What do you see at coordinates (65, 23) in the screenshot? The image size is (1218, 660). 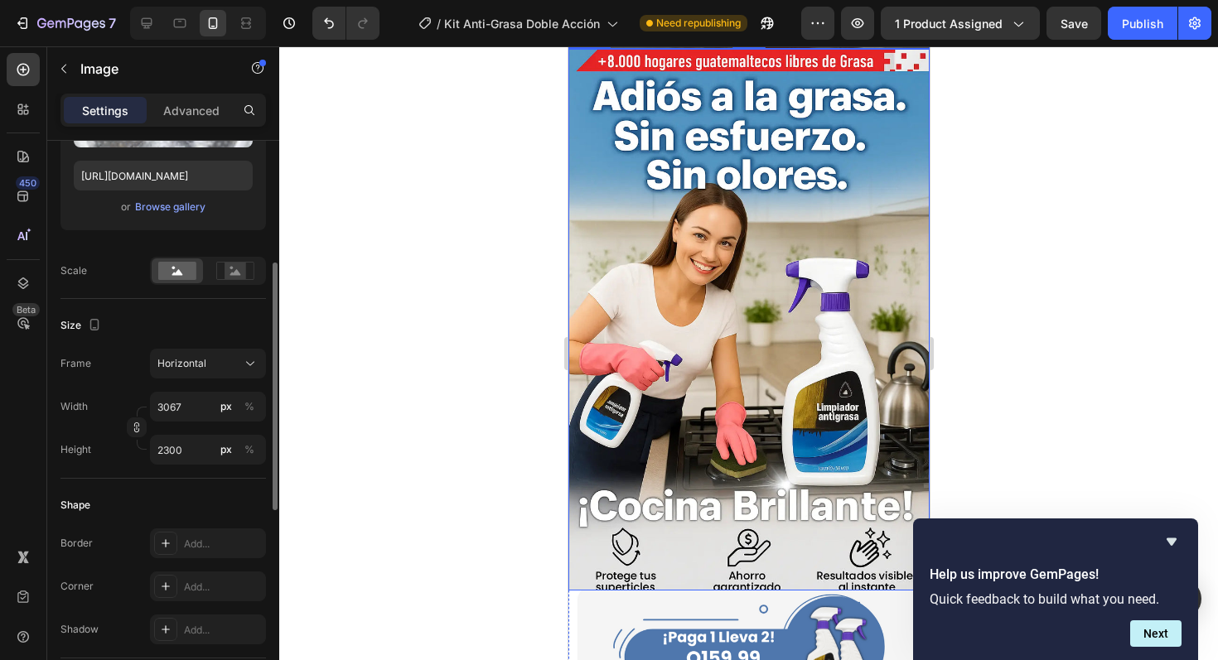 I see `button: 7` at bounding box center [65, 23].